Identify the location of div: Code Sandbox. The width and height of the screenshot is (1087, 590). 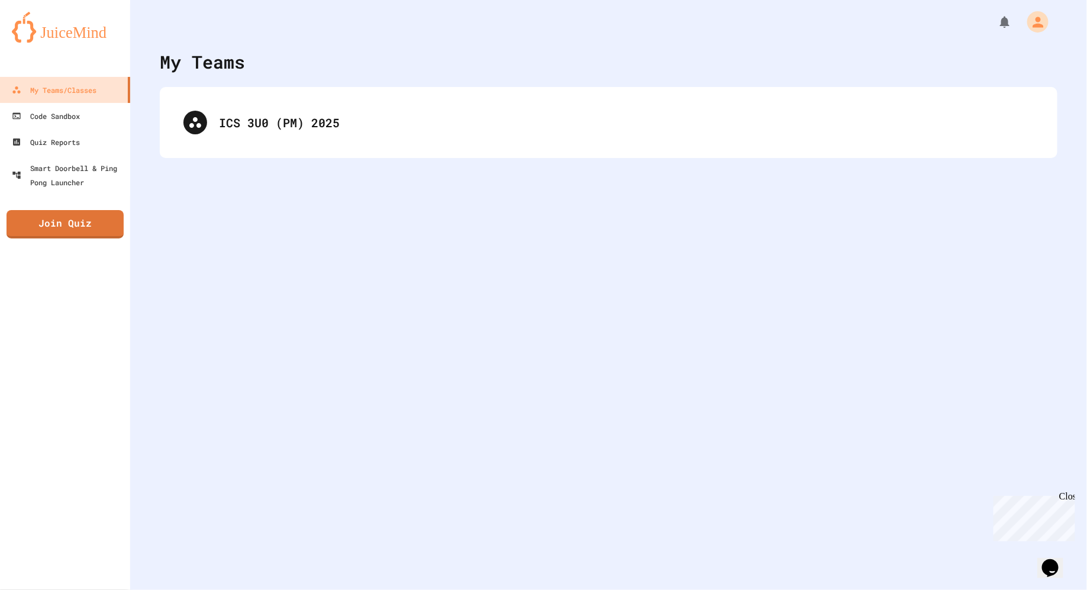
(46, 116).